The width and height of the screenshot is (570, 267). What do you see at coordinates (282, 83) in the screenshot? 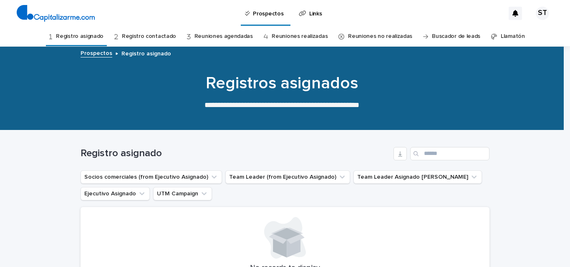
I see `h1: Registros asignados` at bounding box center [282, 83].